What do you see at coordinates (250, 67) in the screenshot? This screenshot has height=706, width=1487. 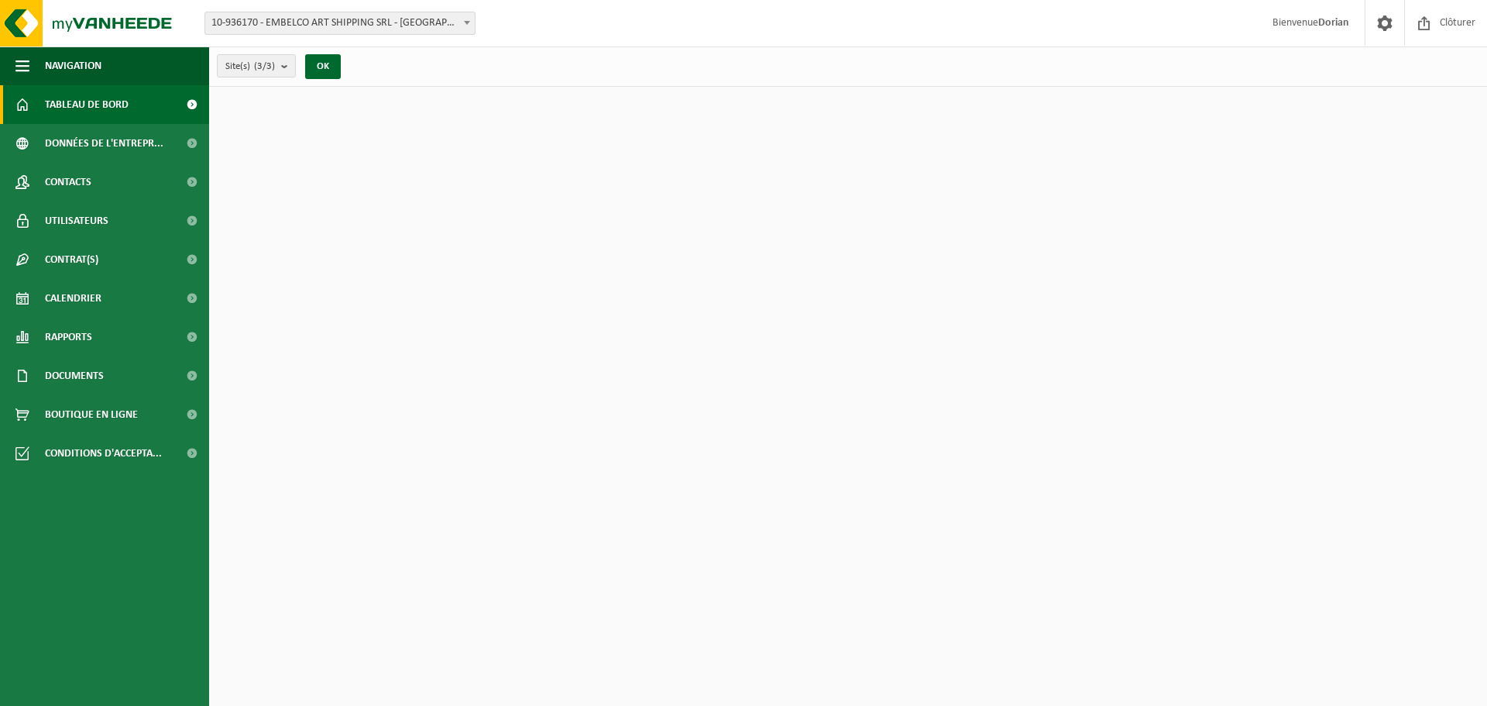 I see `span: Site(s)` at bounding box center [250, 67].